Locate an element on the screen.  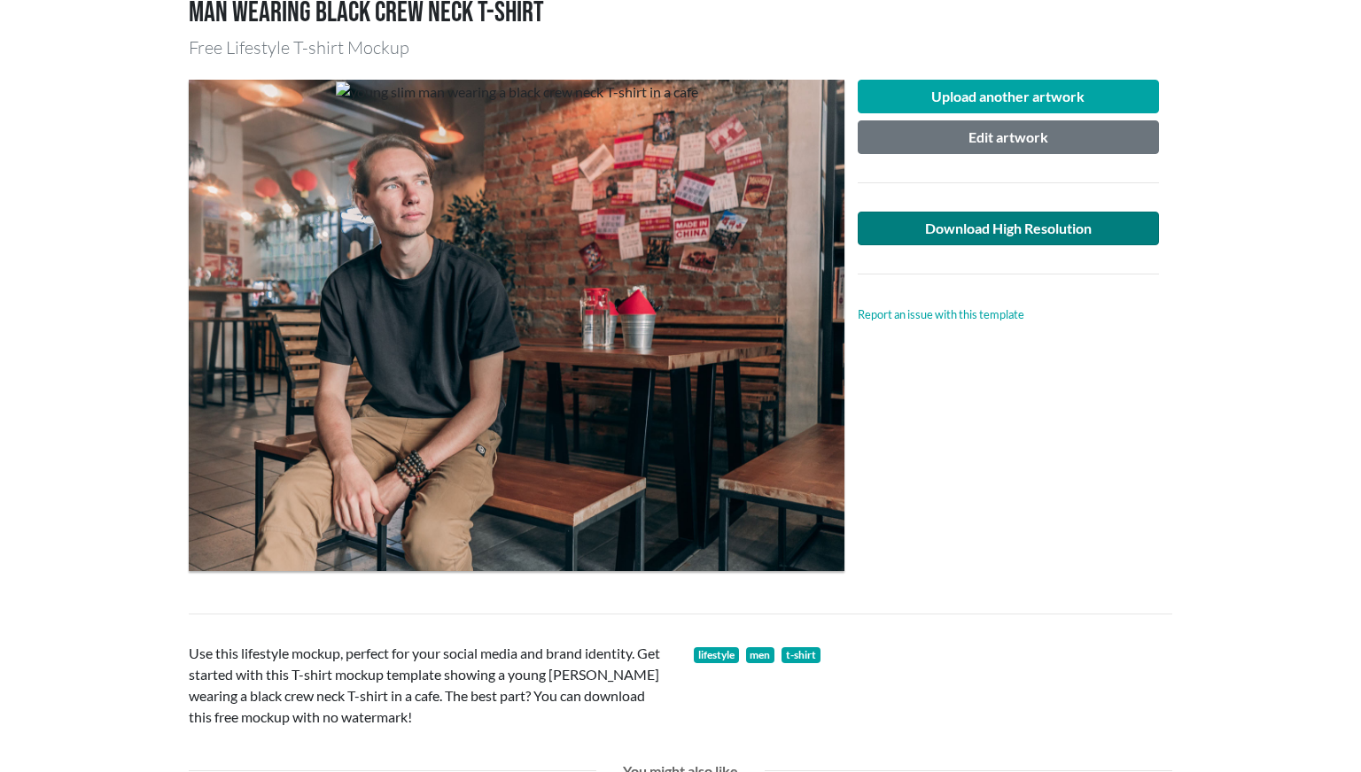
a: lifestyle is located at coordinates (716, 656).